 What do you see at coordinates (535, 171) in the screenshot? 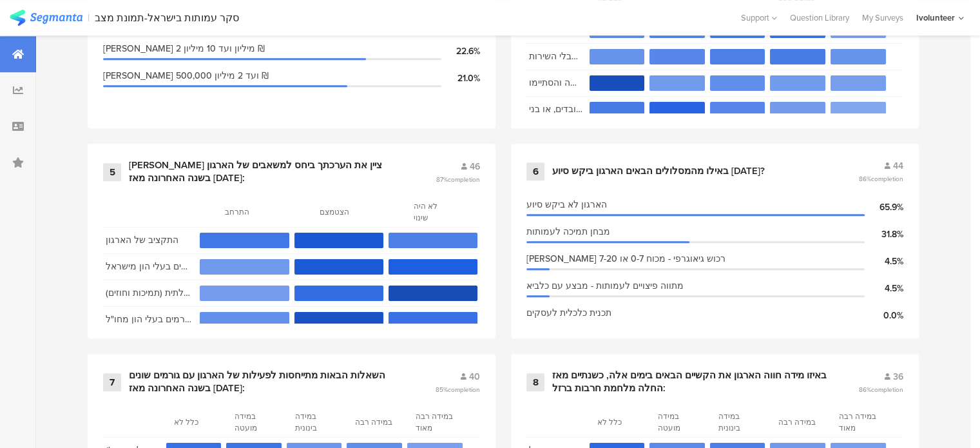
I see `div: 6` at bounding box center [535, 171].